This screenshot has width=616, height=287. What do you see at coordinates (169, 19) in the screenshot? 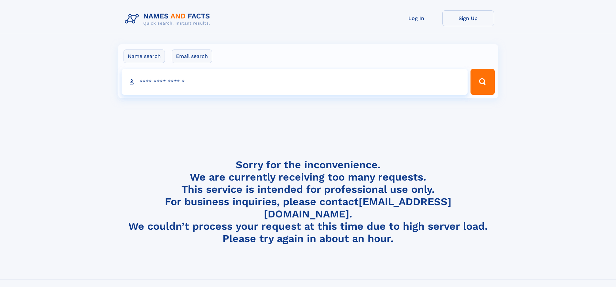
I see `img: Logo Names and Facts` at bounding box center [169, 19].